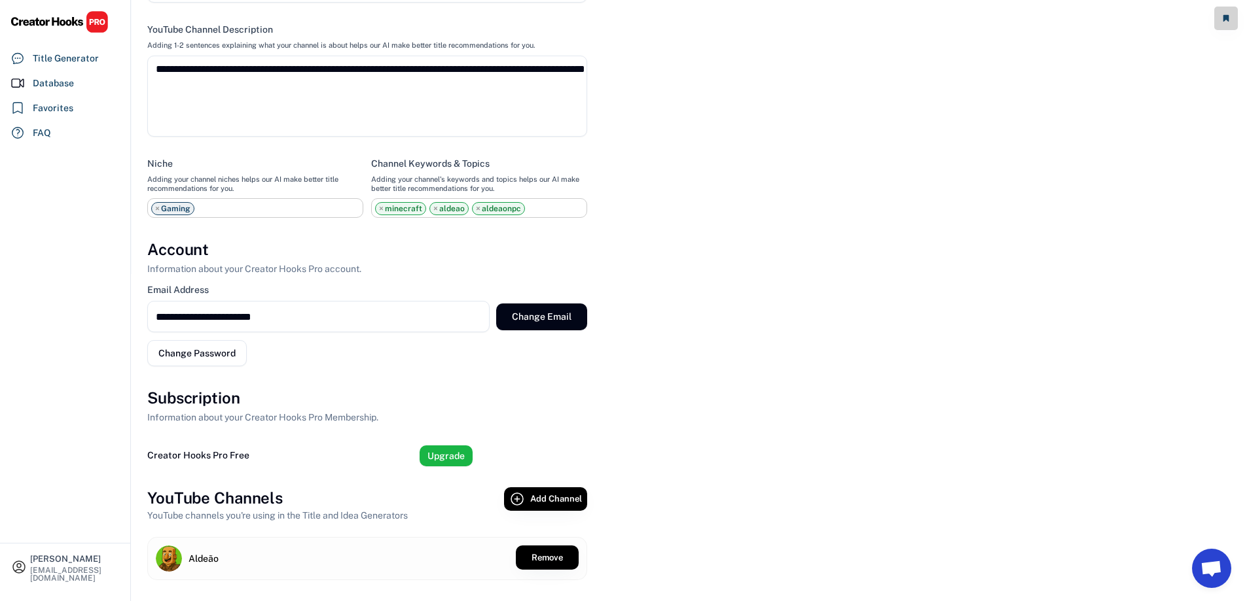  Describe the element at coordinates (262, 418) in the screenshot. I see `div: Information about your Creator Hooks Pro Membership.` at that location.